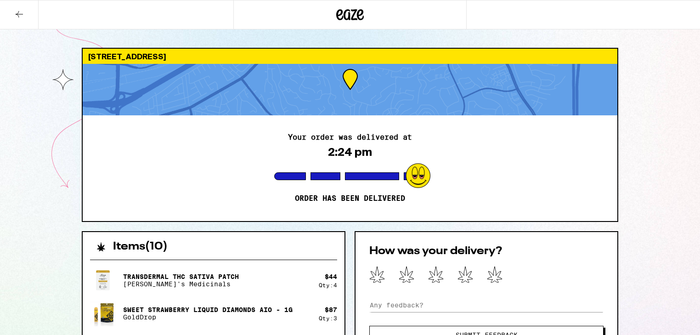  What do you see at coordinates (208, 310) in the screenshot?
I see `p: Sweet Strawberry Liquid Diamonds AIO - 1g` at bounding box center [208, 310].